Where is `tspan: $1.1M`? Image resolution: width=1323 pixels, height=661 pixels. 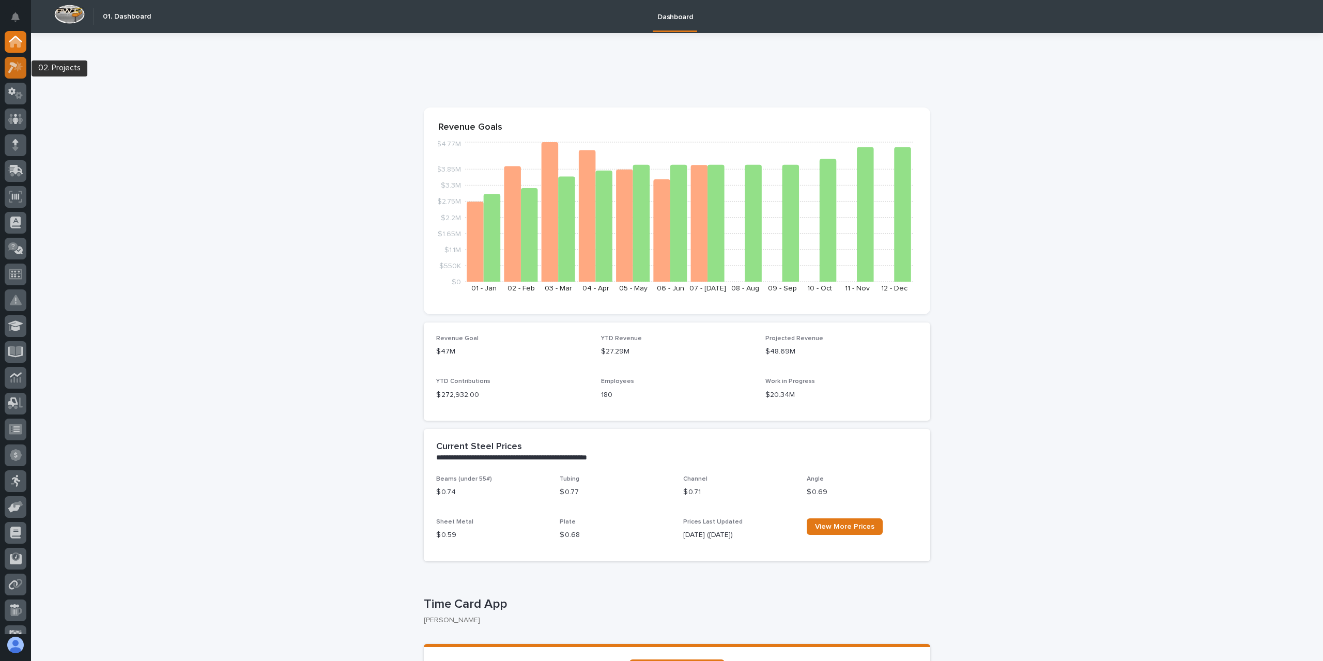
tspan: $1.1M is located at coordinates (453, 250).